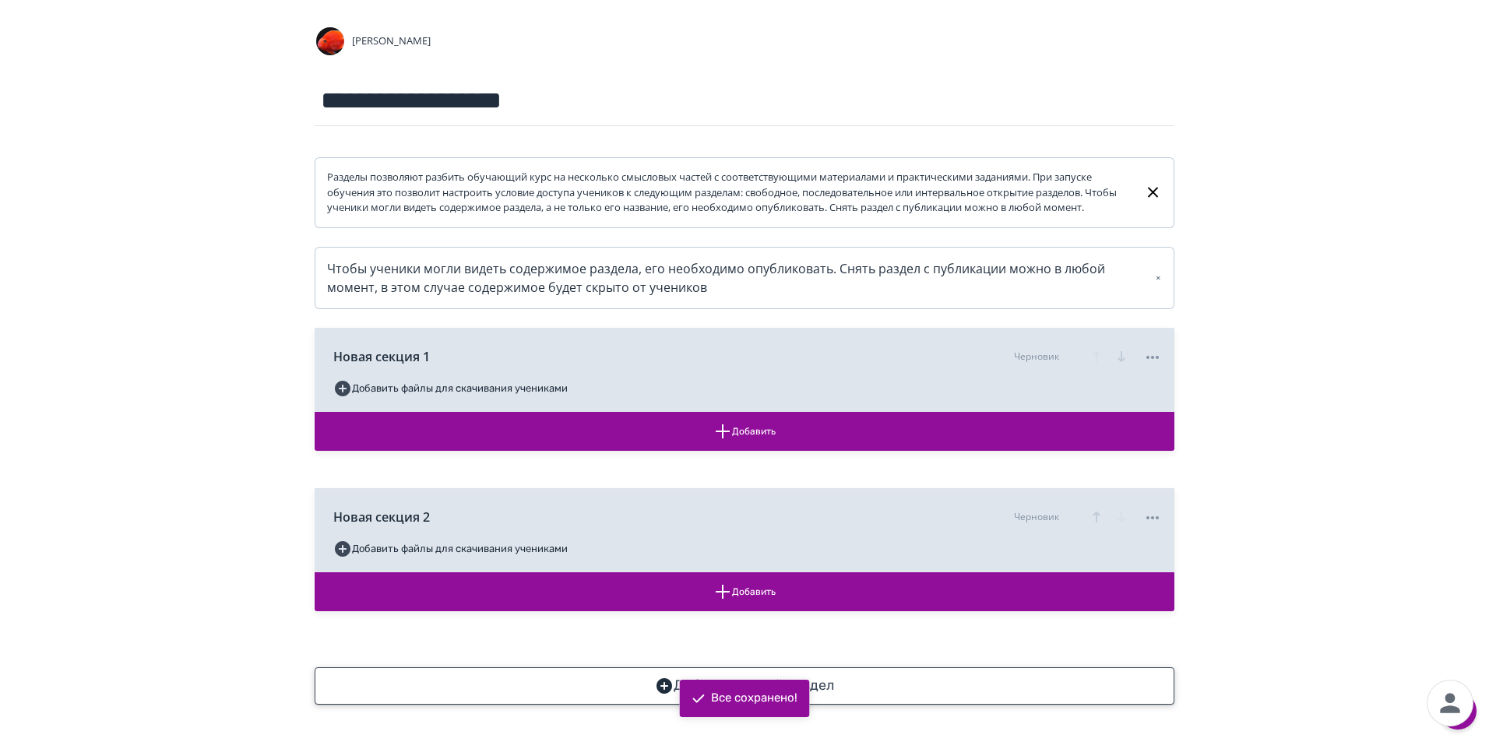  What do you see at coordinates (754, 699) in the screenshot?
I see `div: Все сохранено!` at bounding box center [754, 699].